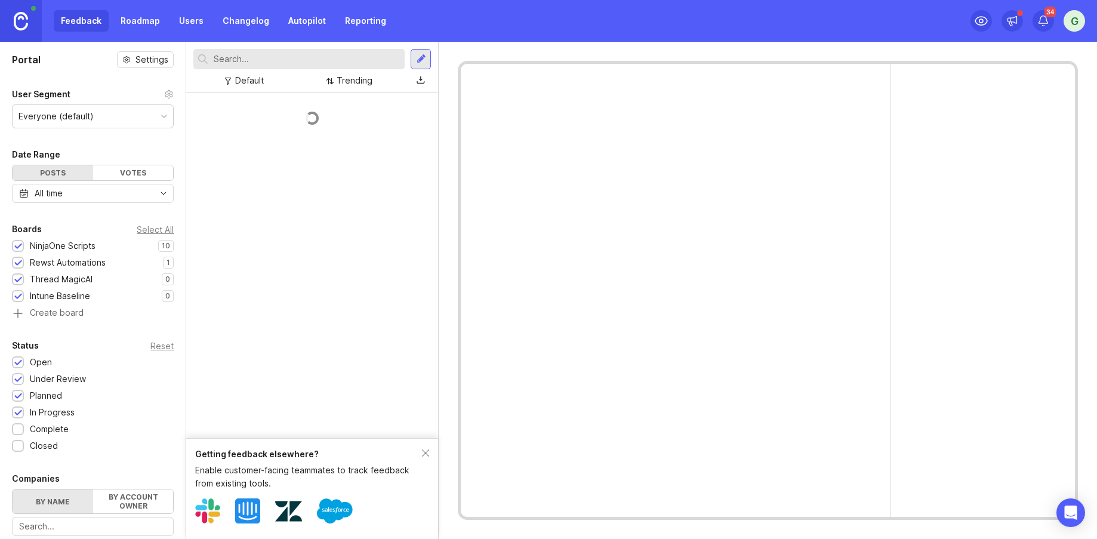  What do you see at coordinates (208, 511) in the screenshot?
I see `img: Slack logo` at bounding box center [208, 511].